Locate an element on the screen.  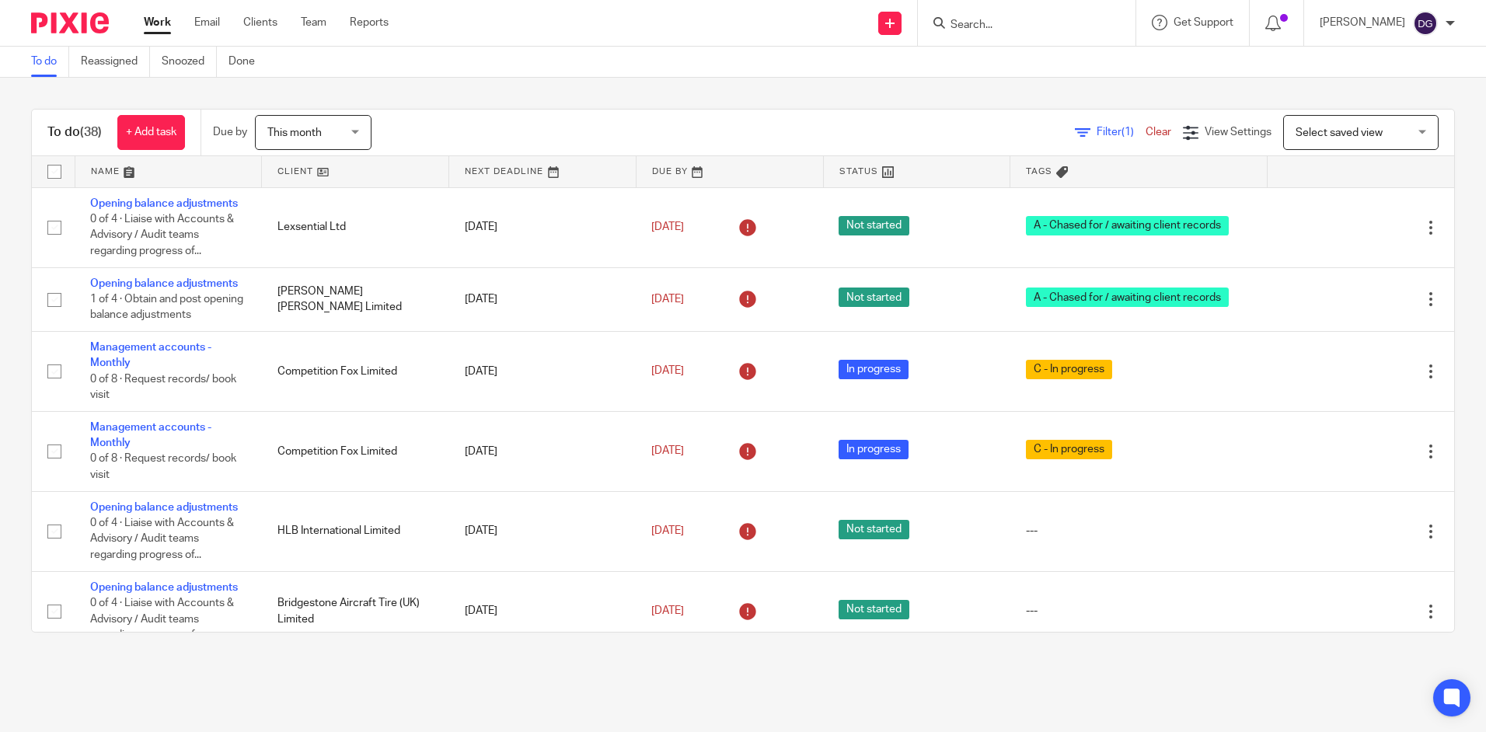
span: (38) is located at coordinates (91, 132).